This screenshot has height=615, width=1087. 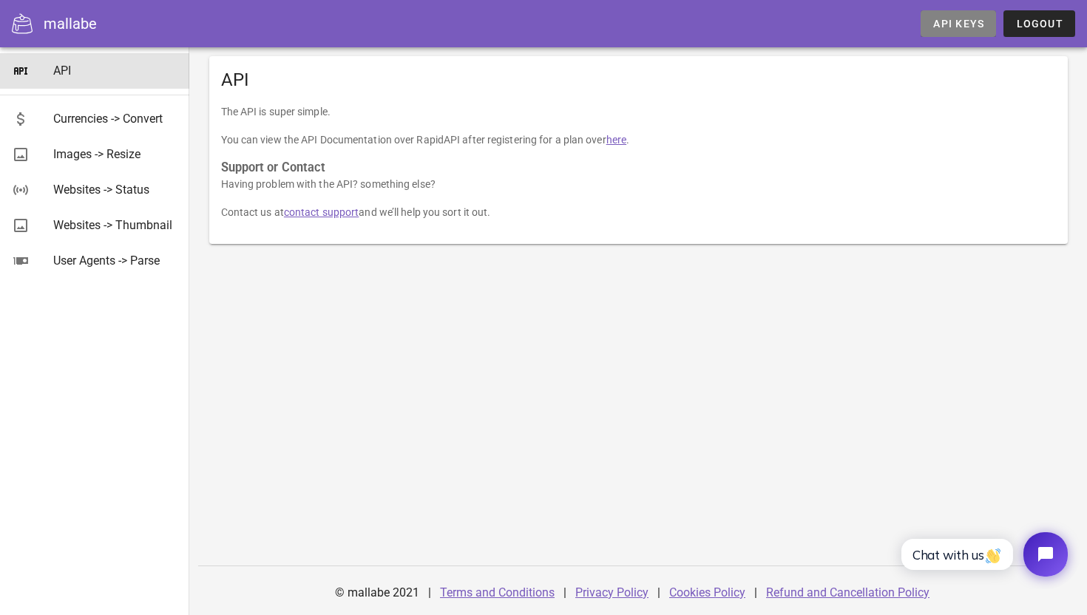 I want to click on button: Open chat widget, so click(x=161, y=35).